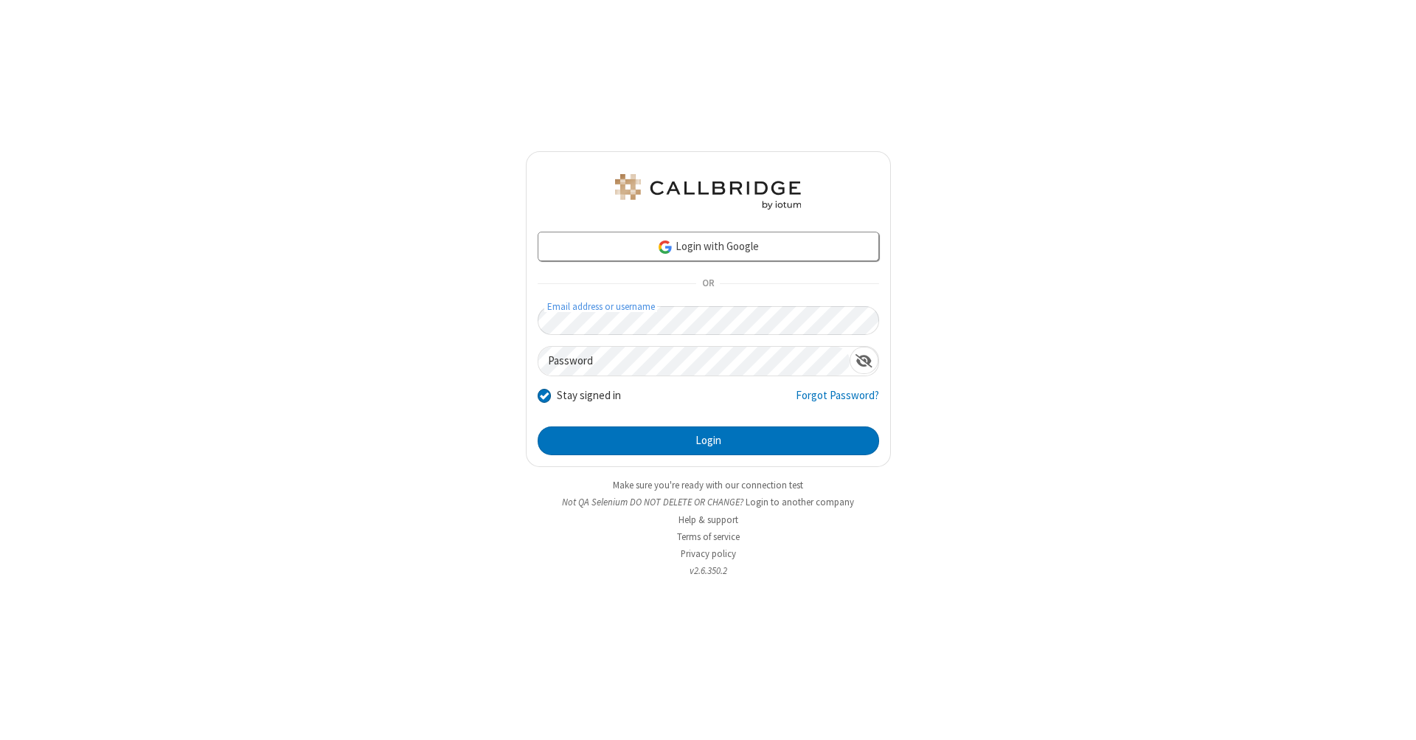  I want to click on li: Not QA Selenium DO NOT DELETE OR CHANGE?, so click(708, 501).